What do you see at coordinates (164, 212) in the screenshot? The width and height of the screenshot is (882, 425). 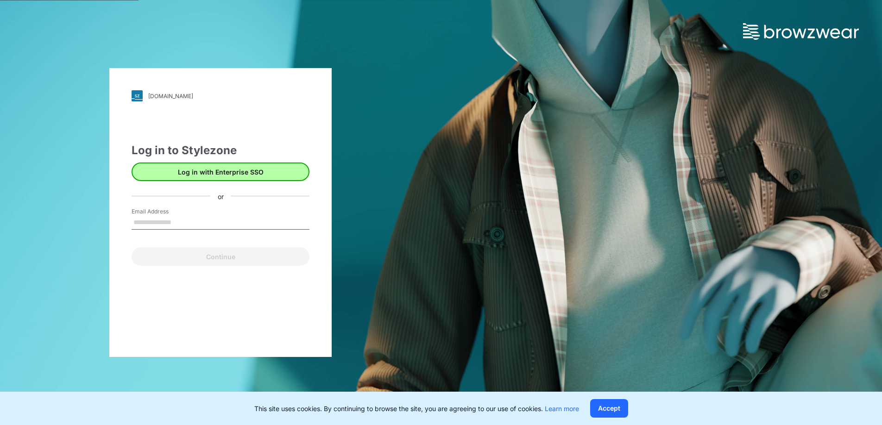 I see `label: Email Address` at bounding box center [164, 212].